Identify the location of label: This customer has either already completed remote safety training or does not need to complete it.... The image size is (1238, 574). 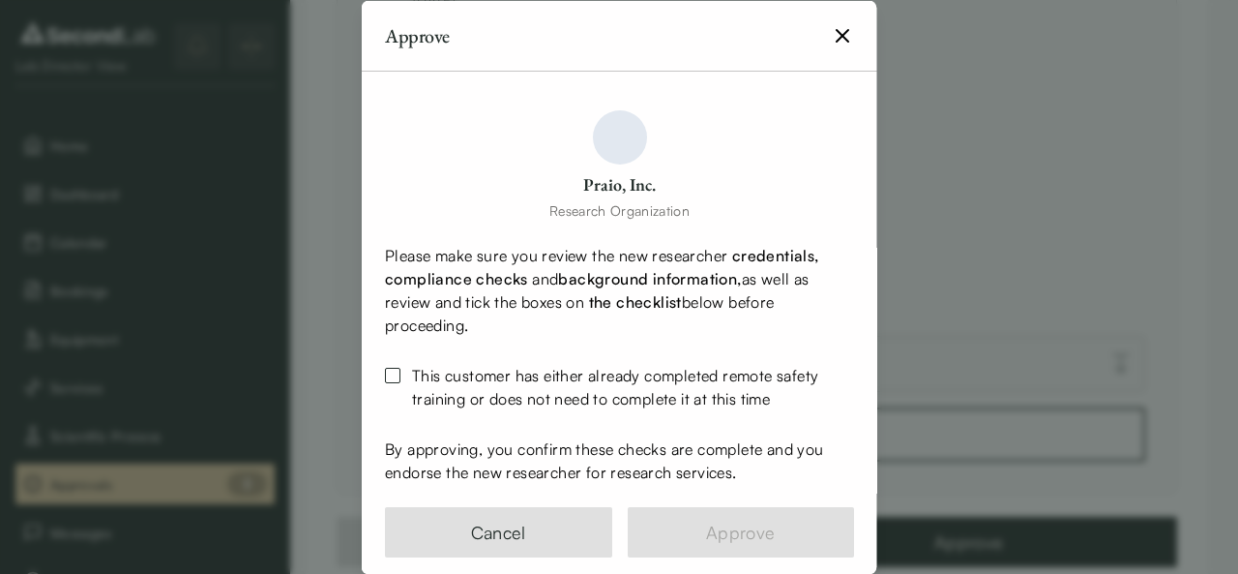
(633, 386).